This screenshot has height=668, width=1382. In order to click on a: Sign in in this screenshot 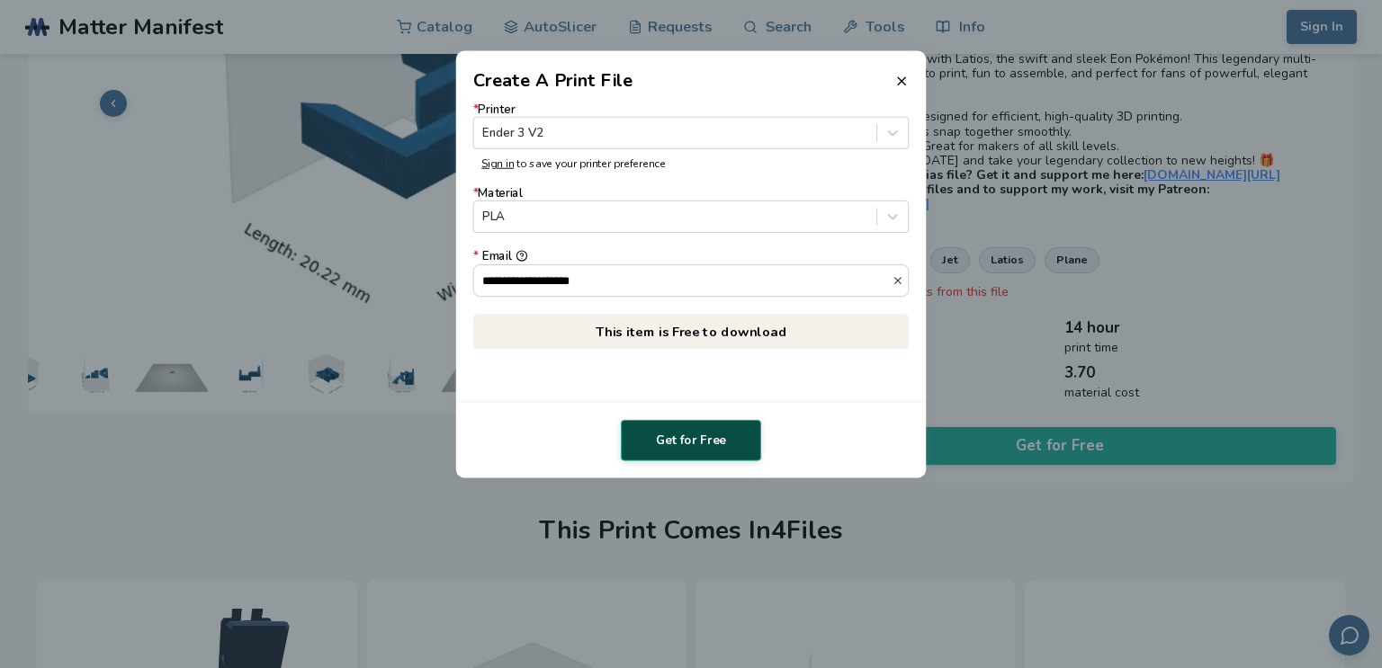, I will do `click(498, 163)`.